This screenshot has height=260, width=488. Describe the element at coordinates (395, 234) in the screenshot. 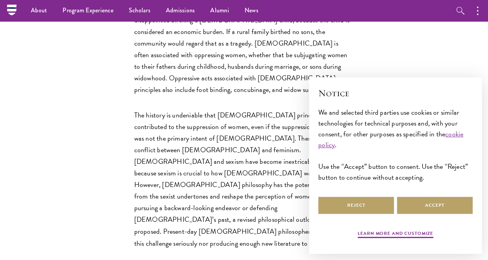

I see `button: Learn more and customize` at that location.